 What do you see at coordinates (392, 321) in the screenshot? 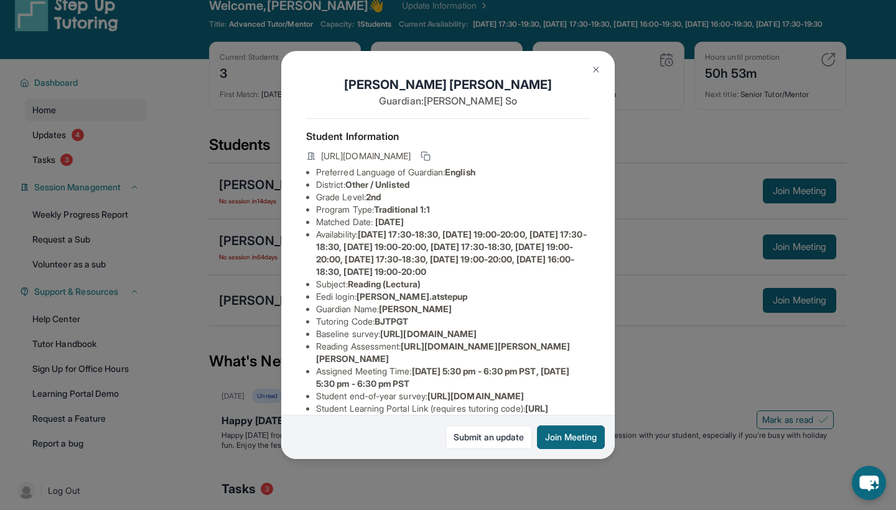
I see `span: BJTPGT` at bounding box center [392, 321].